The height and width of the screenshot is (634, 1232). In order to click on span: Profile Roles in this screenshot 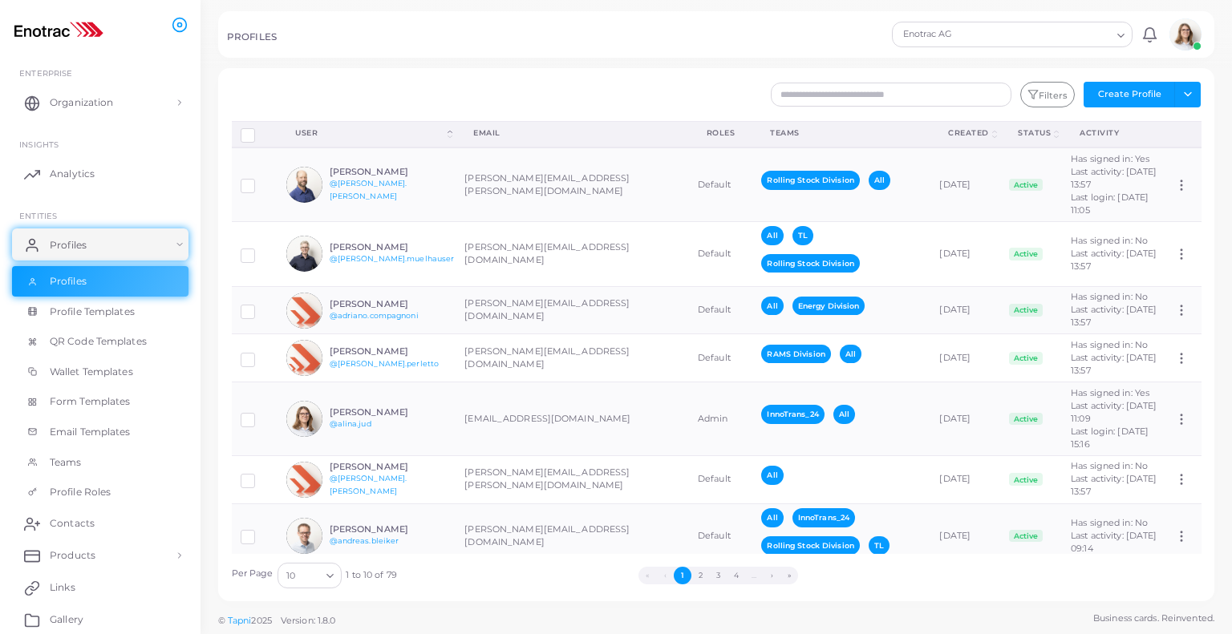, I will do `click(80, 492)`.